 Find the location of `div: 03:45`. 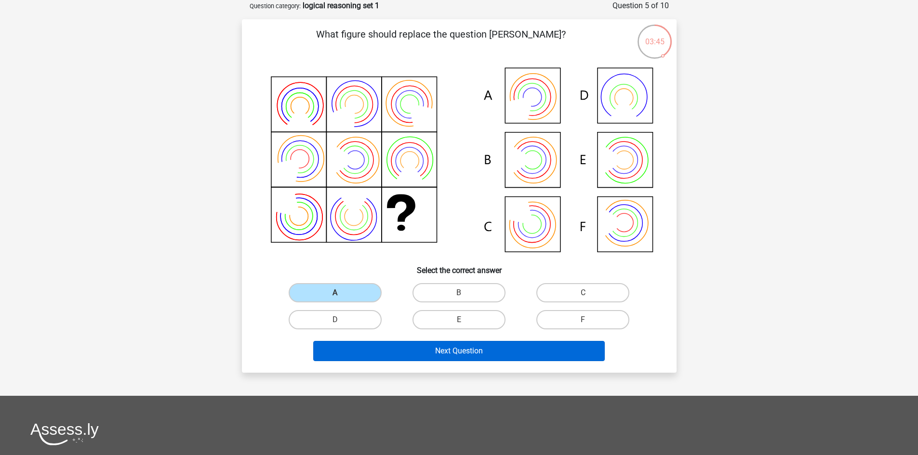

div: 03:45 is located at coordinates (654, 36).